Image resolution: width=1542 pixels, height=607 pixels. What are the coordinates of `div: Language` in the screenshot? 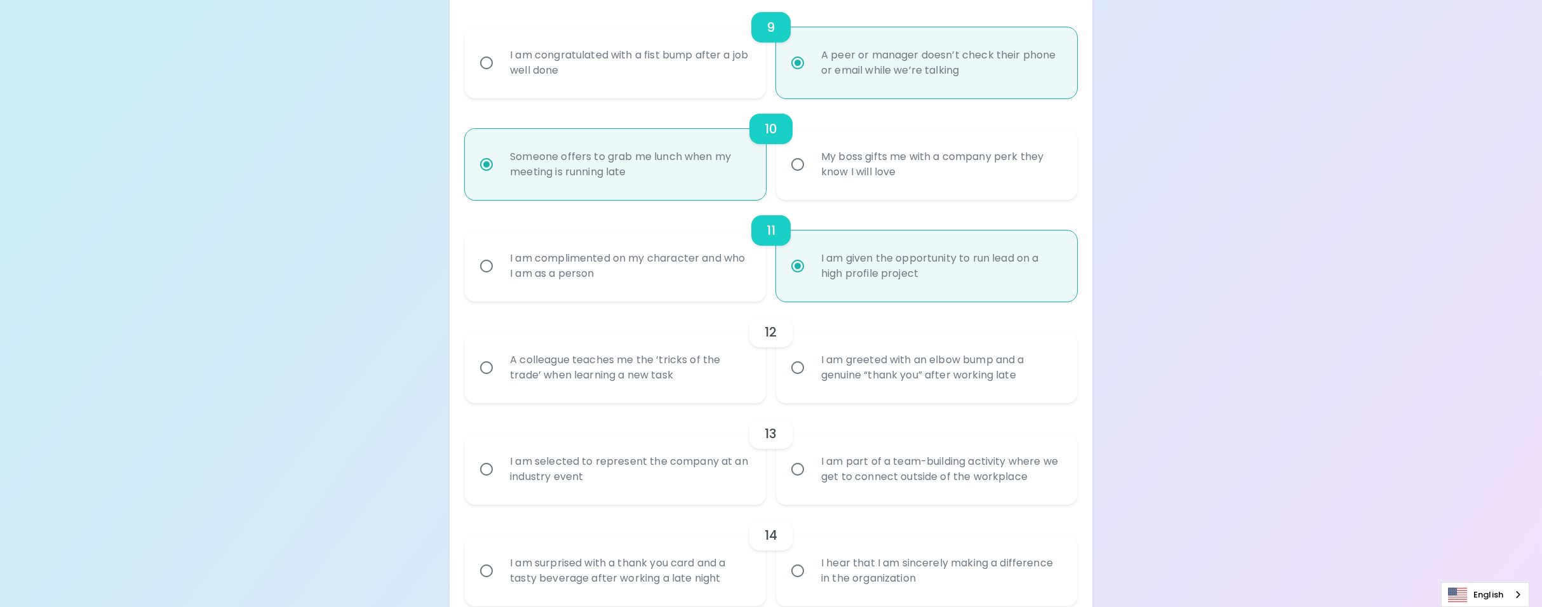 It's located at (1485, 595).